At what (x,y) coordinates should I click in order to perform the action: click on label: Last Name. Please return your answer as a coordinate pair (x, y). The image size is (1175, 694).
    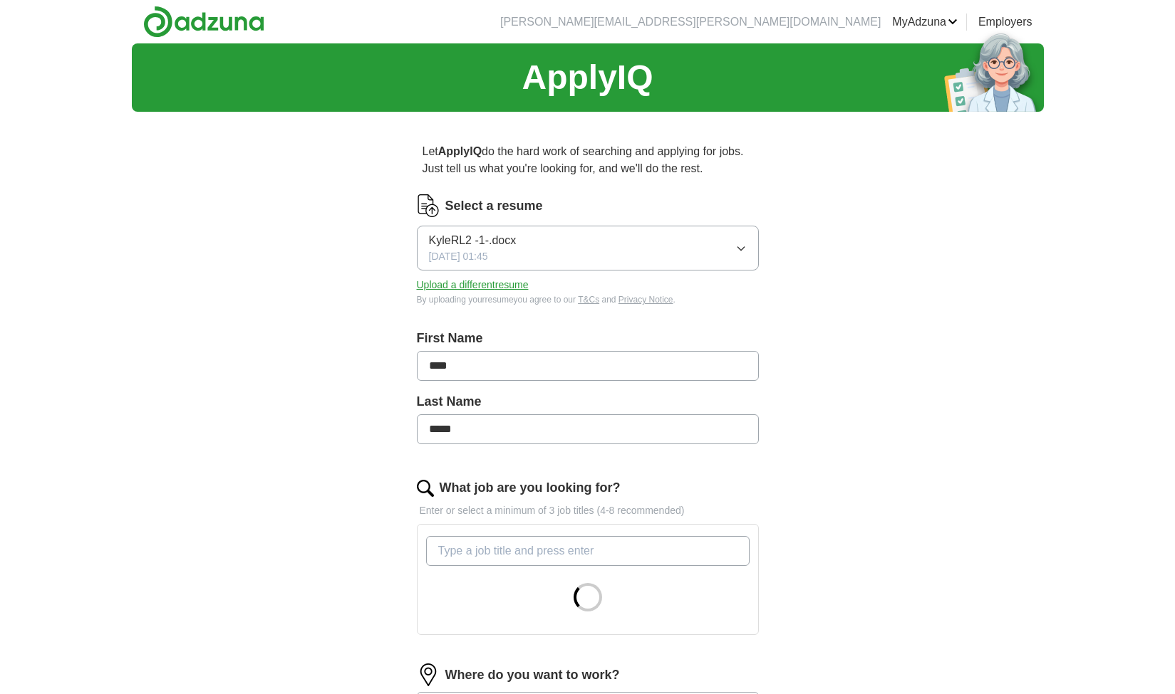
    Looking at the image, I should click on (588, 402).